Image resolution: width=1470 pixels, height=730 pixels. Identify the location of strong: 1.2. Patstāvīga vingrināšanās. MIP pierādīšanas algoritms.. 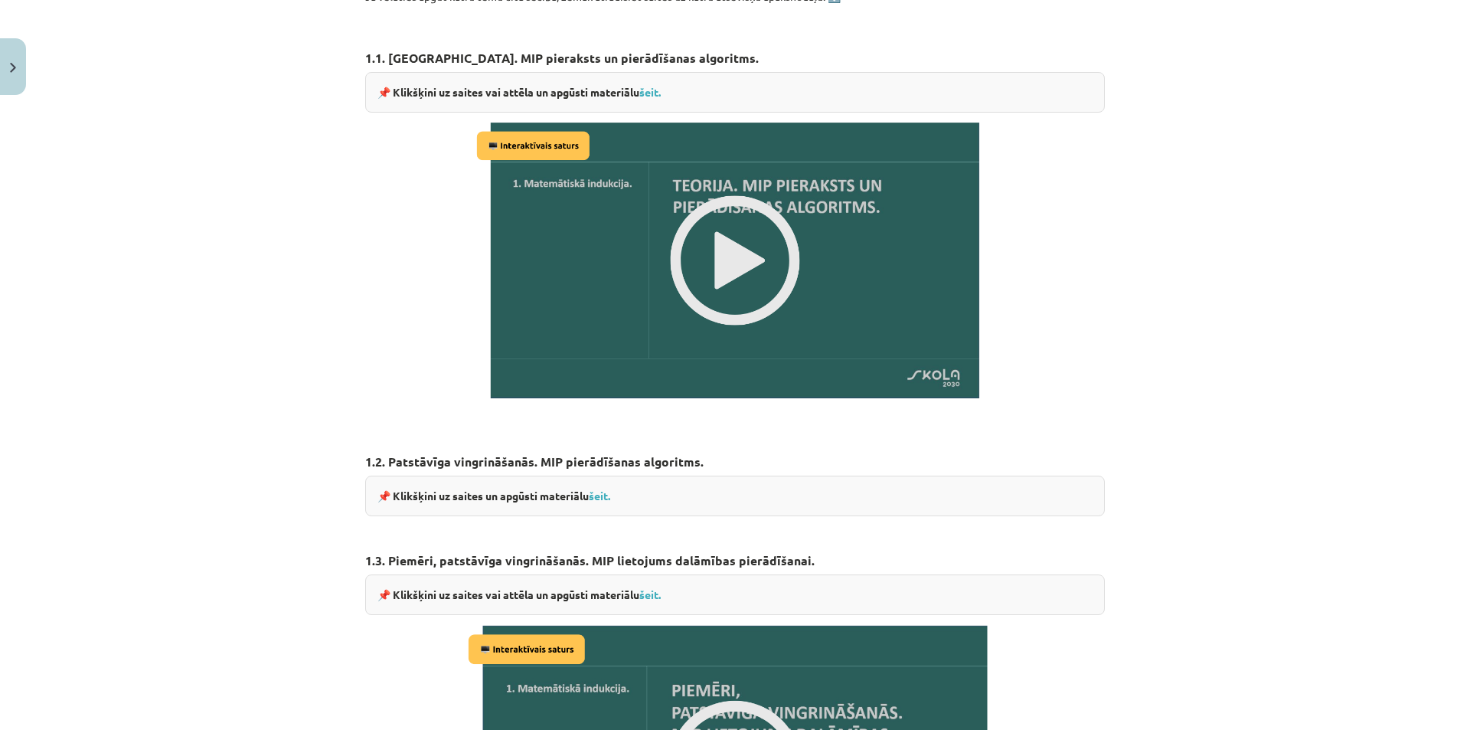
(534, 461).